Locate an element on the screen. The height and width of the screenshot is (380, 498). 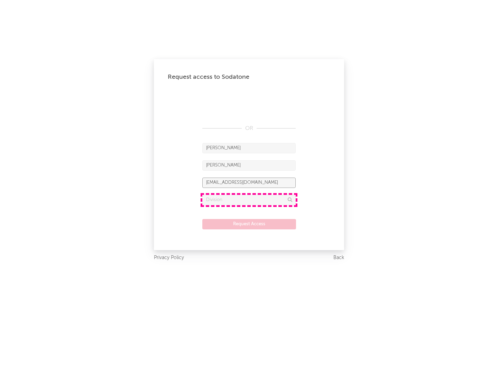
input: Division is located at coordinates (249, 200).